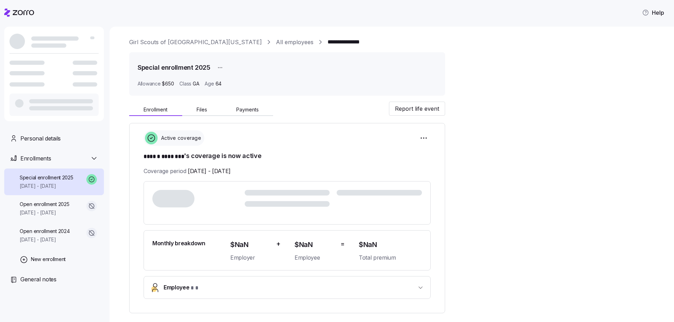  I want to click on h1: Special enrollment 2025, so click(174, 67).